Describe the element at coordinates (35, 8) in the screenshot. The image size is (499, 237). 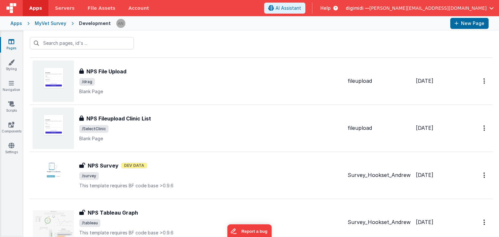
I see `span: Apps` at that location.